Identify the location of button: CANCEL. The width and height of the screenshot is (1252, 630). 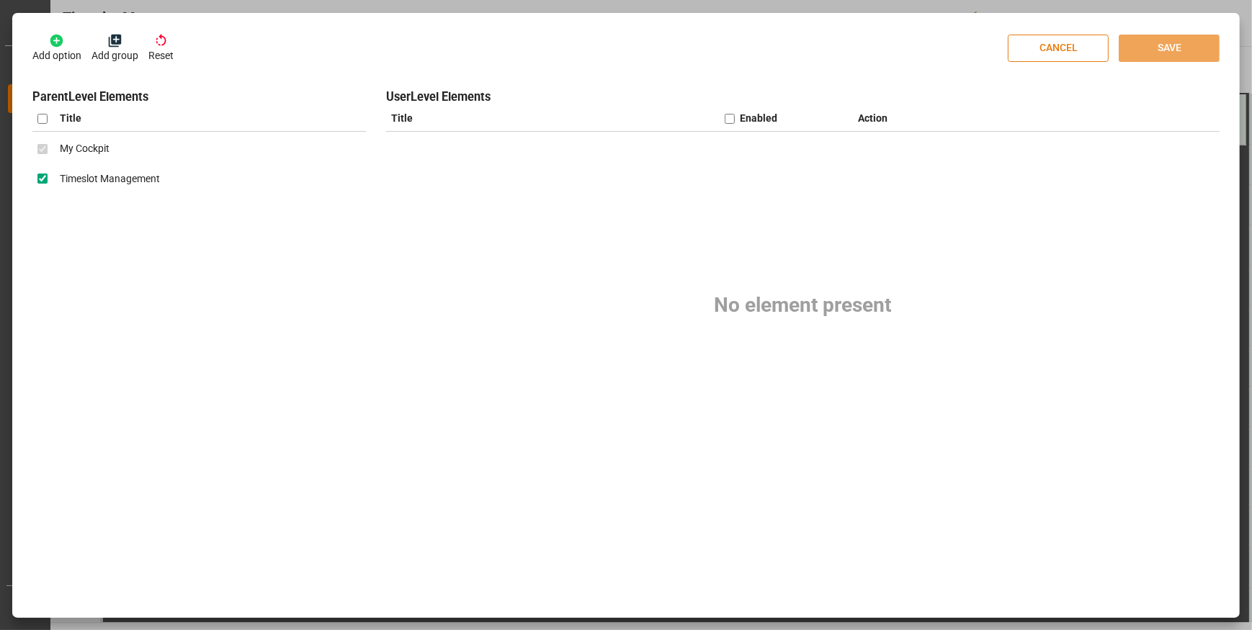
(1058, 48).